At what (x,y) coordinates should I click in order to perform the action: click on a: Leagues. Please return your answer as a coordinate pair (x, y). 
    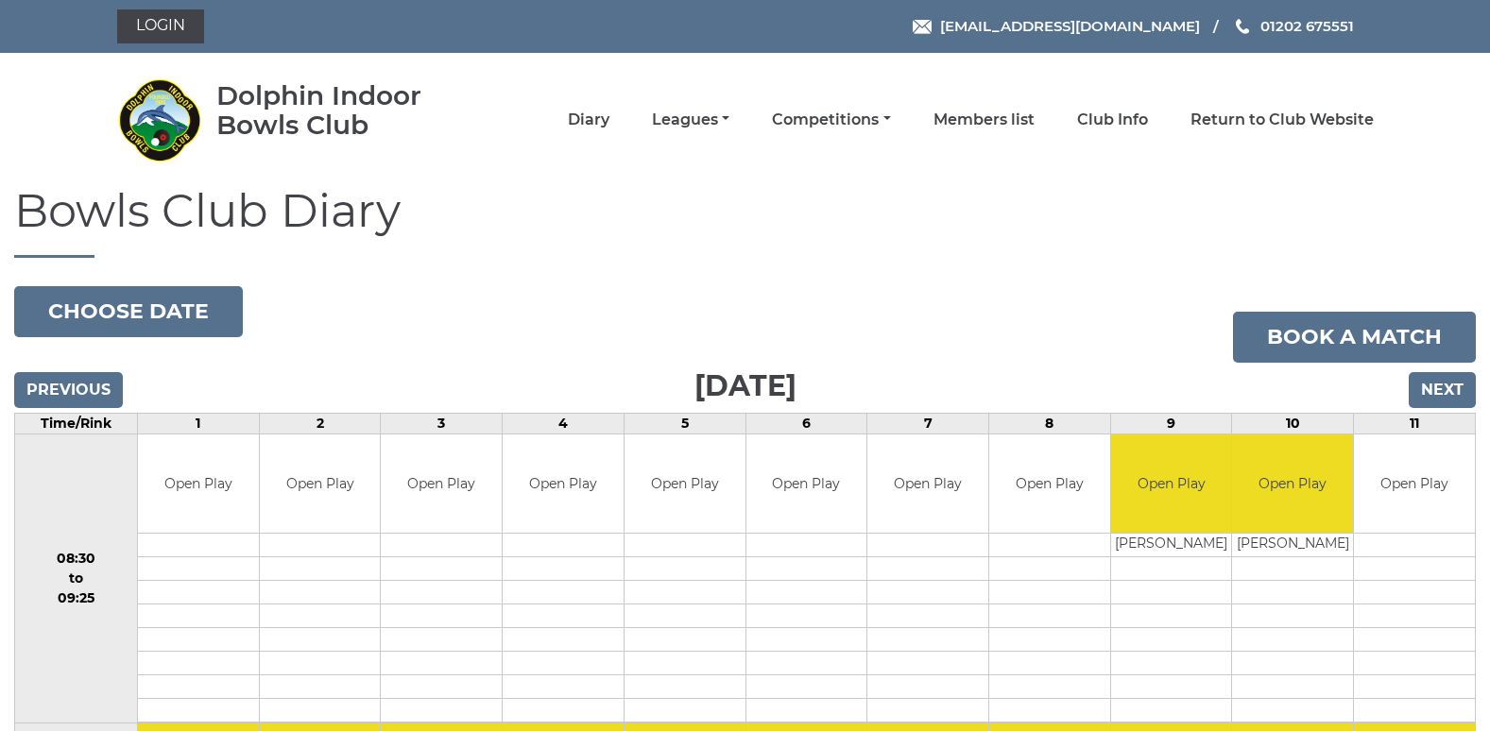
    Looking at the image, I should click on (691, 120).